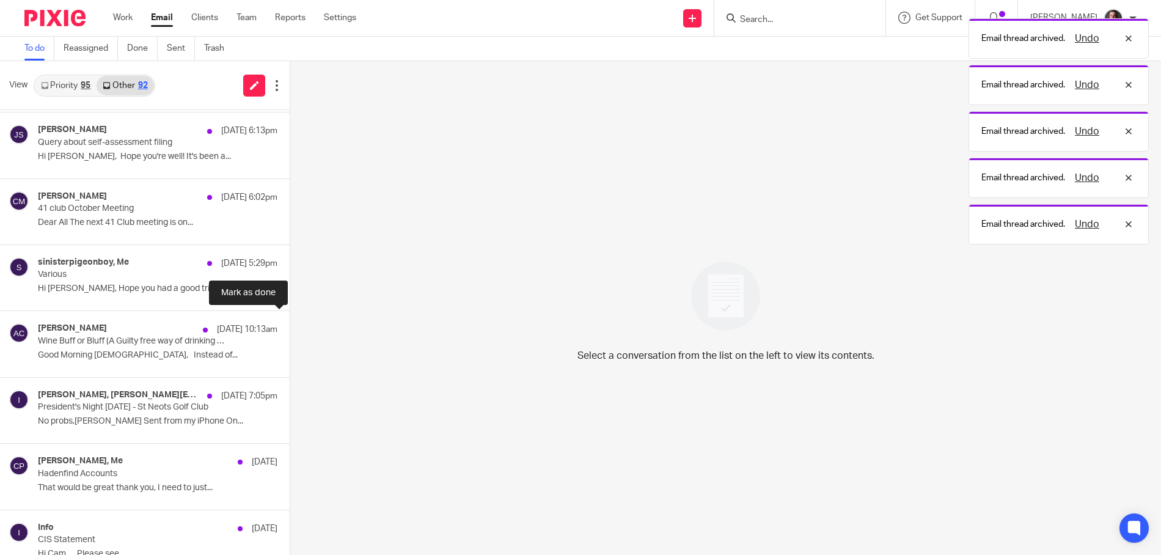 This screenshot has width=1161, height=555. What do you see at coordinates (725, 296) in the screenshot?
I see `img: image` at bounding box center [725, 296].